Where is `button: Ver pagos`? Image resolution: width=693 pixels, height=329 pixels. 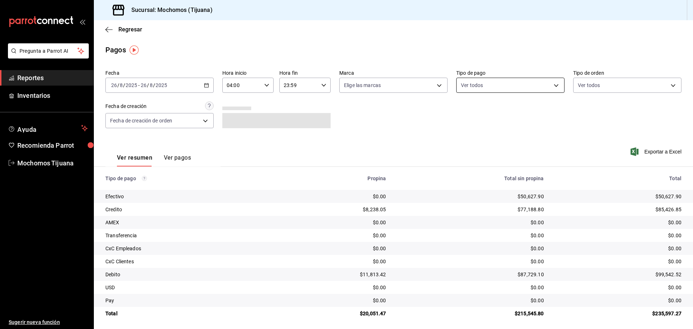
button: Ver pagos is located at coordinates (177, 160).